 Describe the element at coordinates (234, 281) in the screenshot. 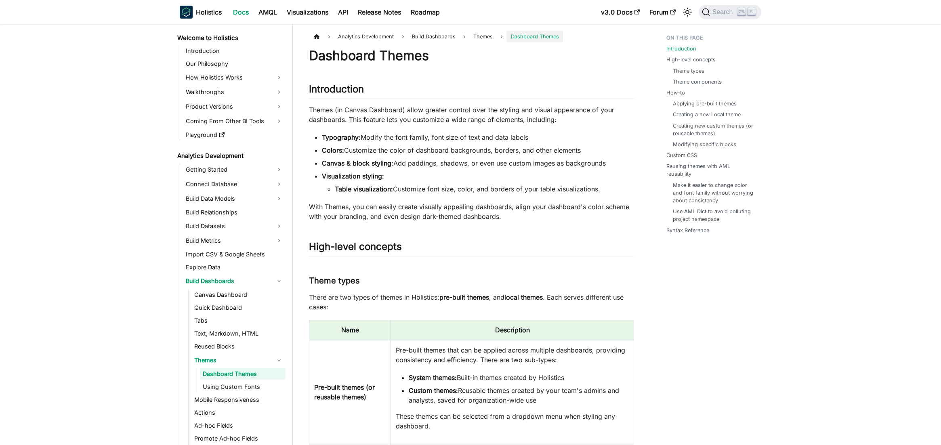

I see `a: Build Dashboards` at that location.